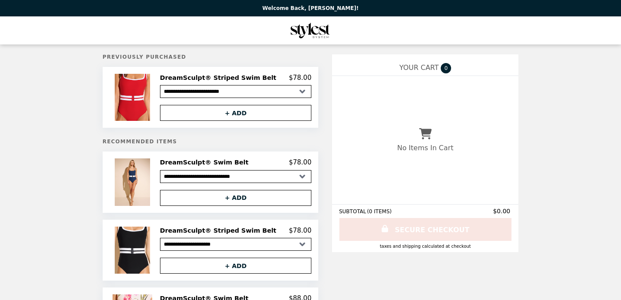 The height and width of the screenshot is (300, 621). What do you see at coordinates (353, 211) in the screenshot?
I see `span: SUBTOTAL` at bounding box center [353, 211].